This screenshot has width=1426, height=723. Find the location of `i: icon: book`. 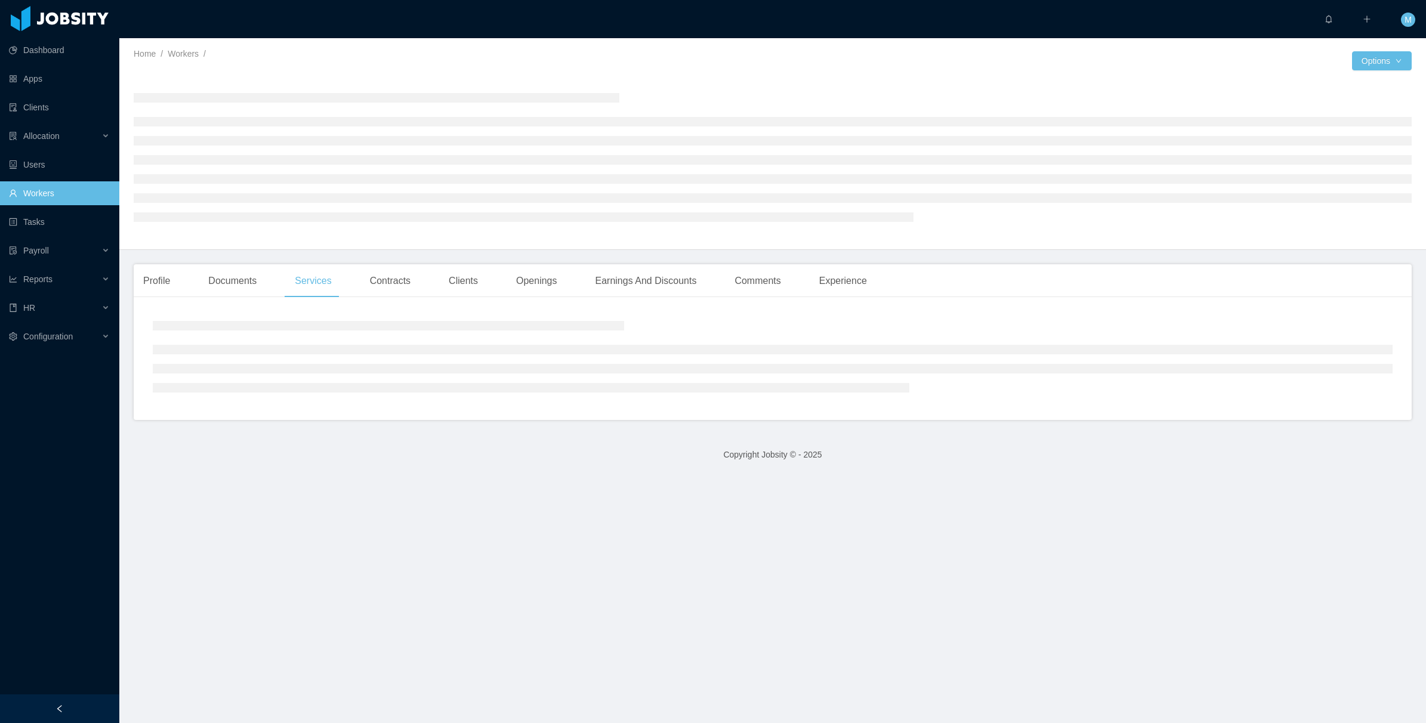

i: icon: book is located at coordinates (13, 308).